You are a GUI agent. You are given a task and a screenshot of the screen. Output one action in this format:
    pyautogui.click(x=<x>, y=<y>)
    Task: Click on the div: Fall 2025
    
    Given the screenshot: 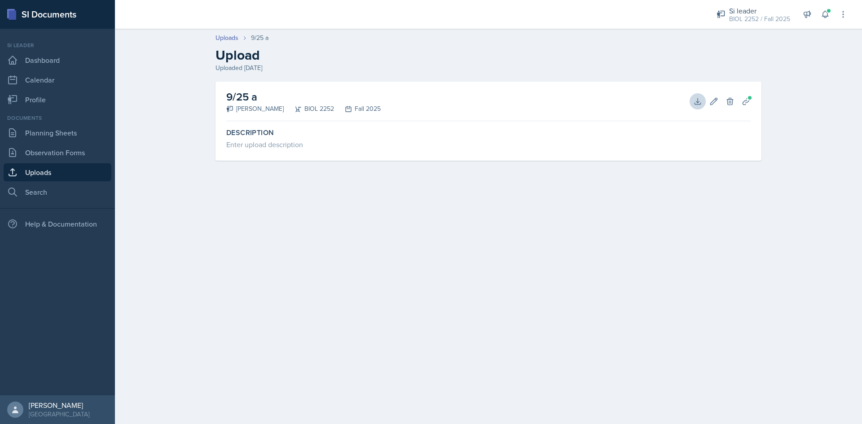 What is the action you would take?
    pyautogui.click(x=357, y=109)
    